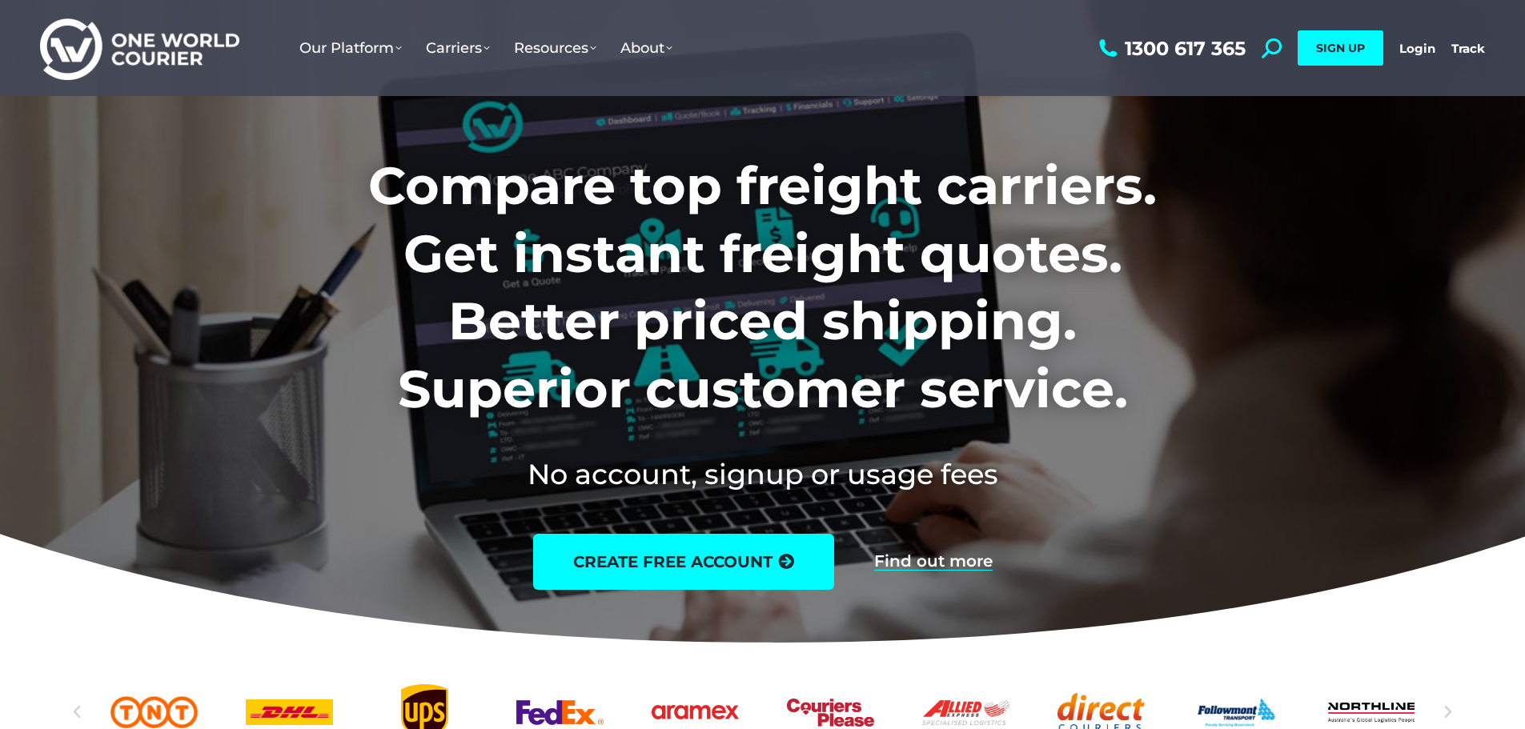 Image resolution: width=1525 pixels, height=729 pixels. Describe the element at coordinates (1170, 48) in the screenshot. I see `a: 1300 617 365` at that location.